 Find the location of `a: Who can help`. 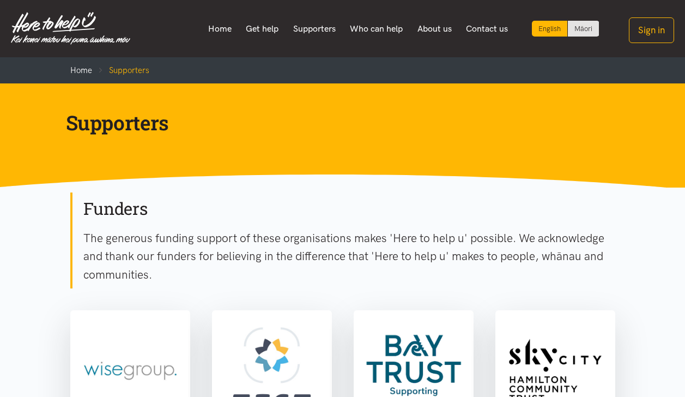

a: Who can help is located at coordinates (377, 29).